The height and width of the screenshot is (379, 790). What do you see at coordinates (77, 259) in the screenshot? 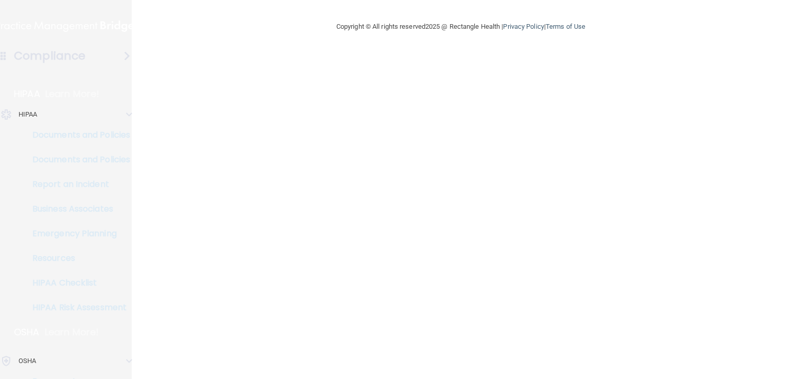
I see `p: Resources` at bounding box center [77, 259].